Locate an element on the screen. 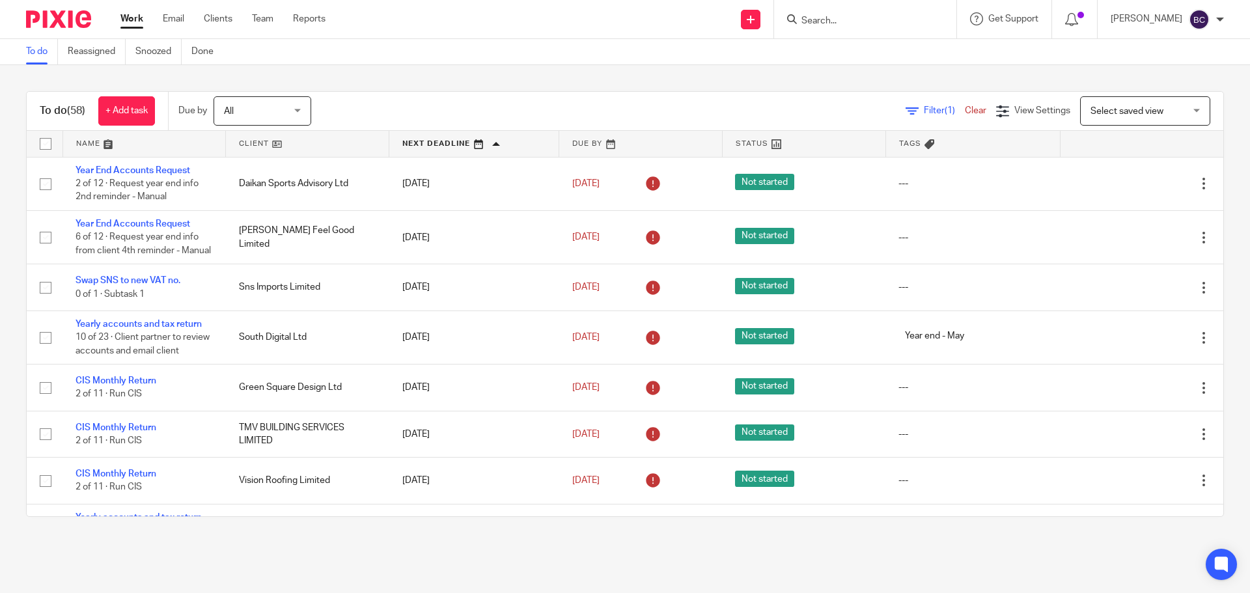 This screenshot has width=1250, height=593. a: To do is located at coordinates (42, 51).